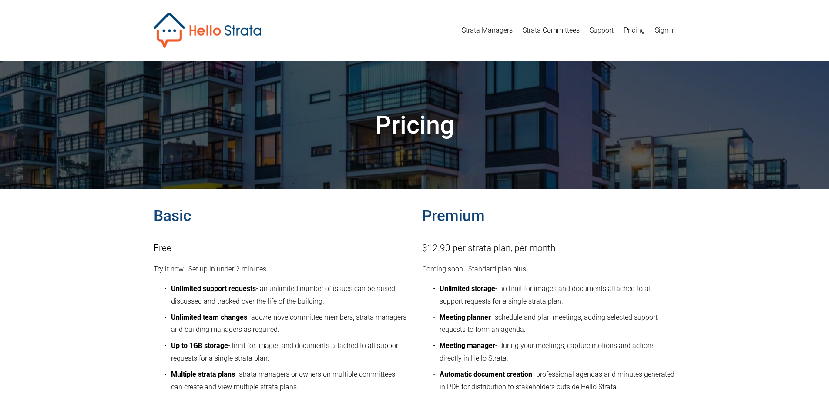 This screenshot has width=829, height=411. I want to click on a: Pricing, so click(634, 30).